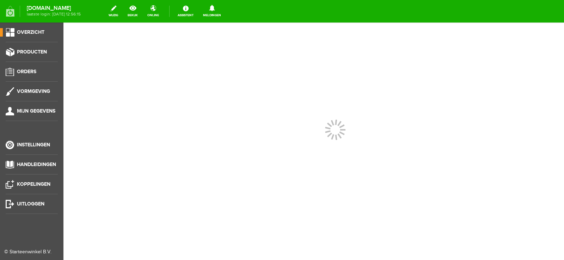 The width and height of the screenshot is (564, 260). I want to click on a: Meldingen, so click(212, 11).